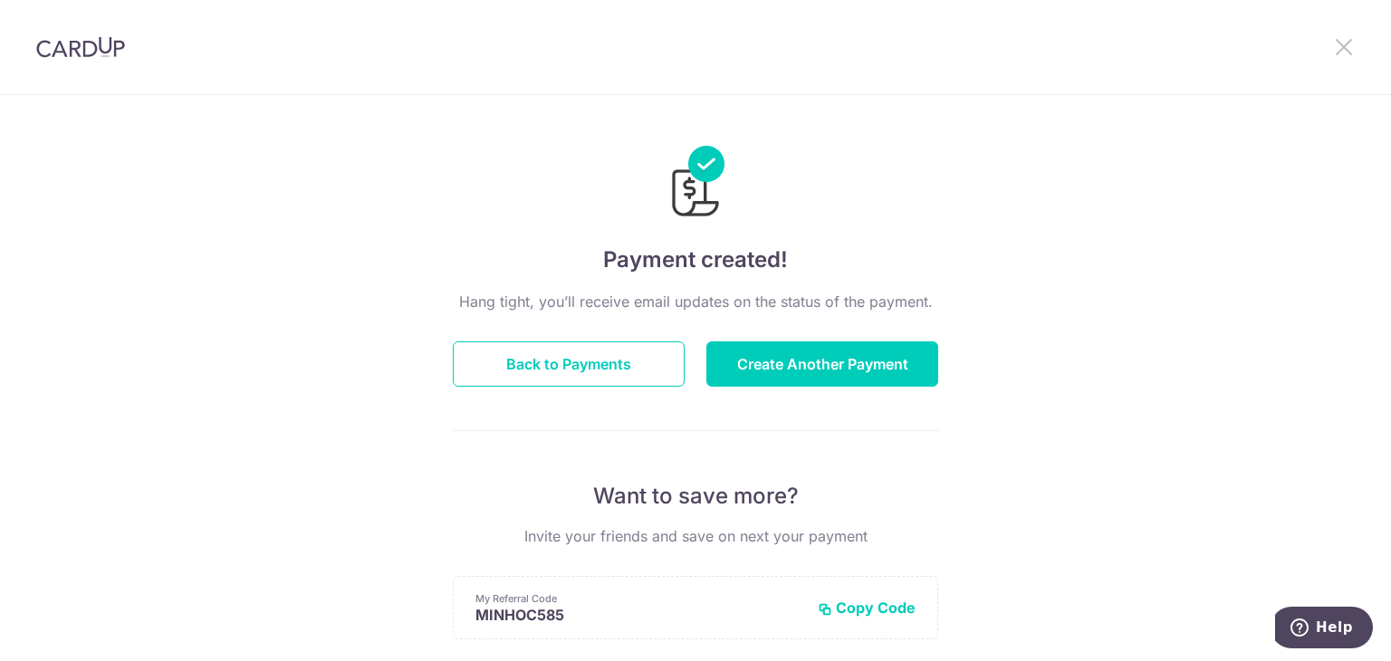  Describe the element at coordinates (81, 47) in the screenshot. I see `img: CardUp` at that location.